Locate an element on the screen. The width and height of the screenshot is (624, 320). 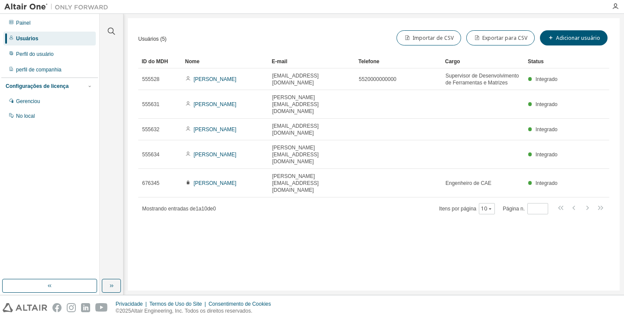
font: Usuários is located at coordinates (27, 39).